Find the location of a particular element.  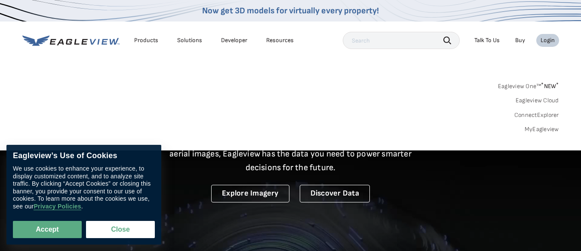

div: We use cookies to enhance your experience, to display customized content, and to analyze site tra... is located at coordinates (84, 188).